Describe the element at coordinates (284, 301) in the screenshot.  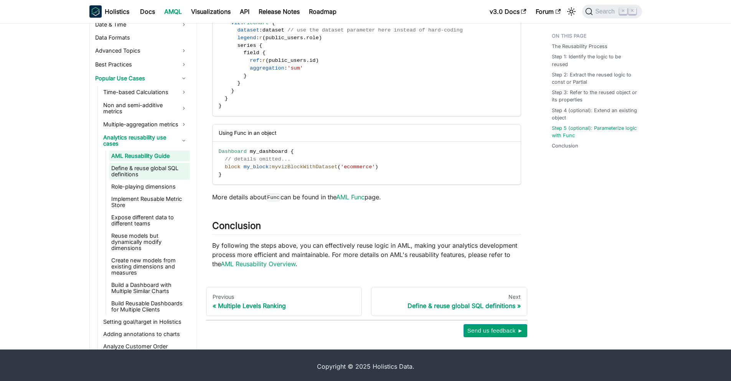
I see `a: PreviousMultiple Levels Ranking` at that location.